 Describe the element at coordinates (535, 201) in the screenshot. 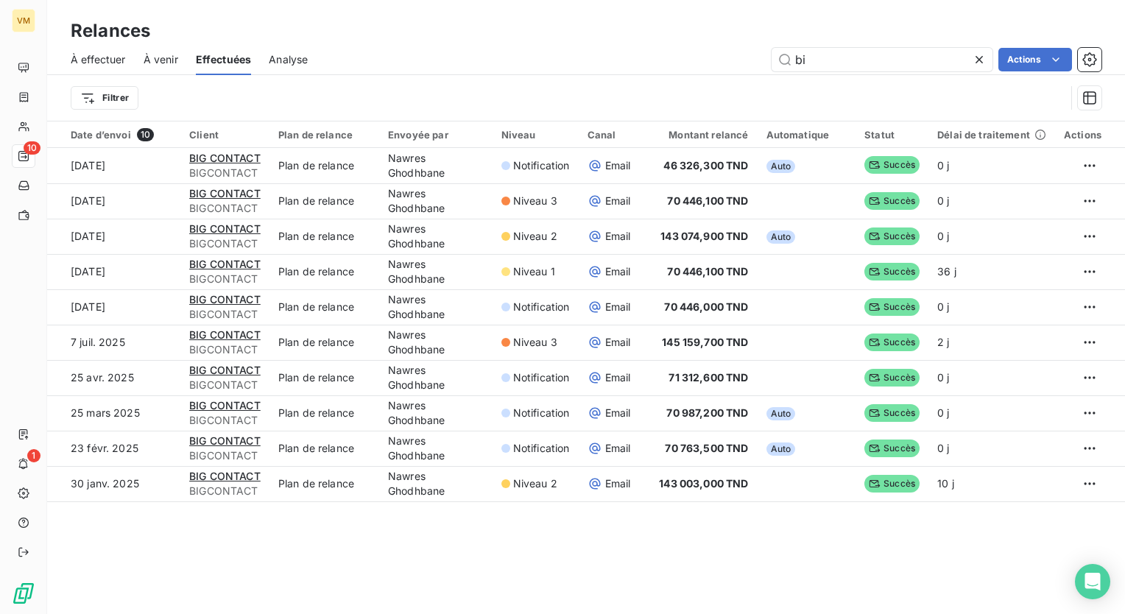

I see `span: Niveau 3` at that location.